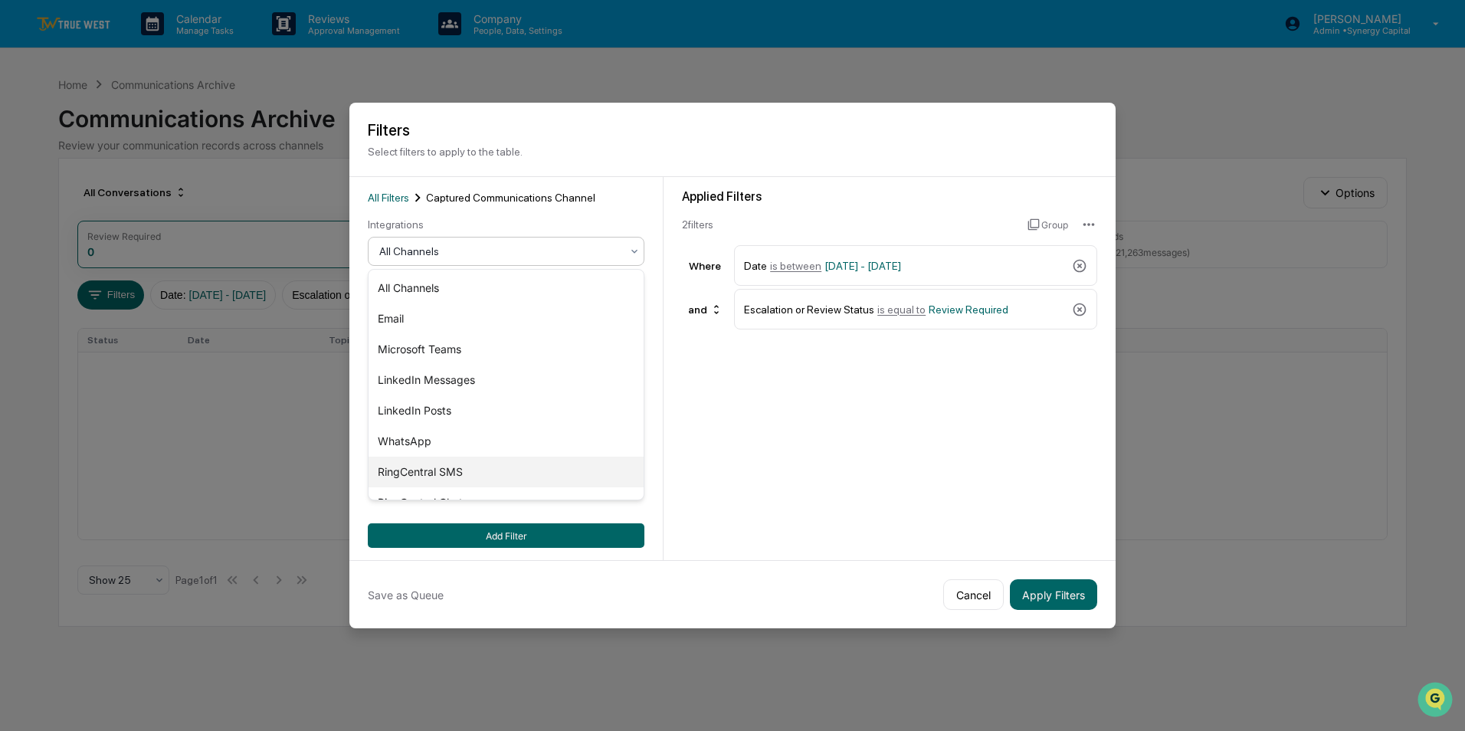 This screenshot has width=1465, height=731. Describe the element at coordinates (64, 201) in the screenshot. I see `span: Preclearance` at that location.